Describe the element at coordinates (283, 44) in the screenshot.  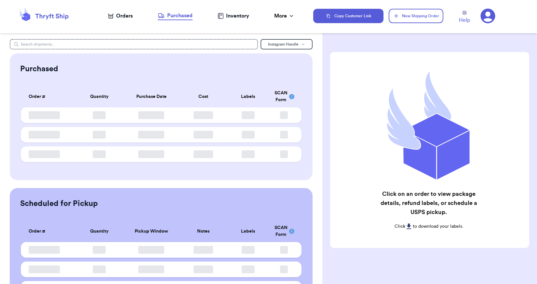
I see `span: Instagram Handle` at that location.